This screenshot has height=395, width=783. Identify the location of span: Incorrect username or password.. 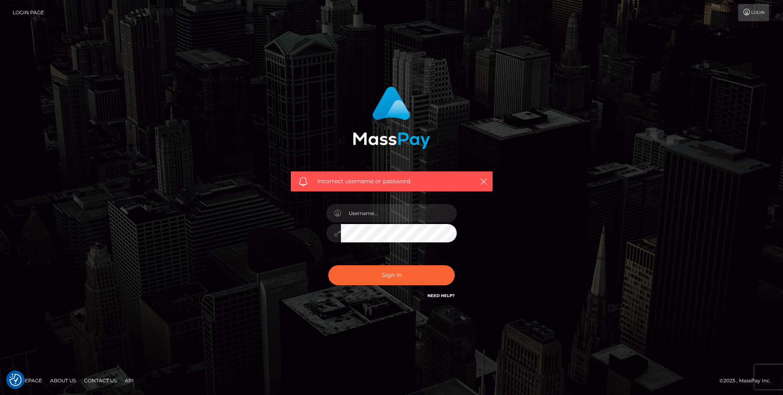
(391, 181).